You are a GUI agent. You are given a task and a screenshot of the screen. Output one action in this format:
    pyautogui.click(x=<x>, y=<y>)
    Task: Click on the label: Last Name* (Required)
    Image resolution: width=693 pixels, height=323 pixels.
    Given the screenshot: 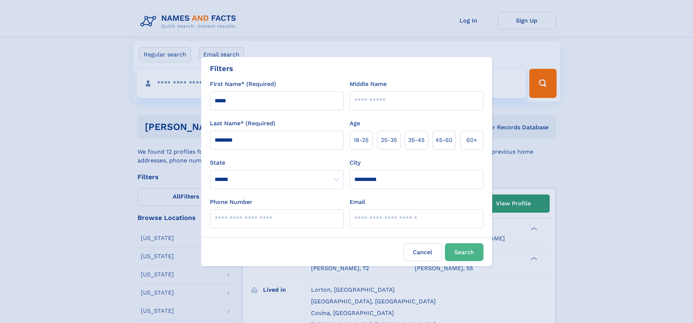 What is the action you would take?
    pyautogui.click(x=243, y=123)
    